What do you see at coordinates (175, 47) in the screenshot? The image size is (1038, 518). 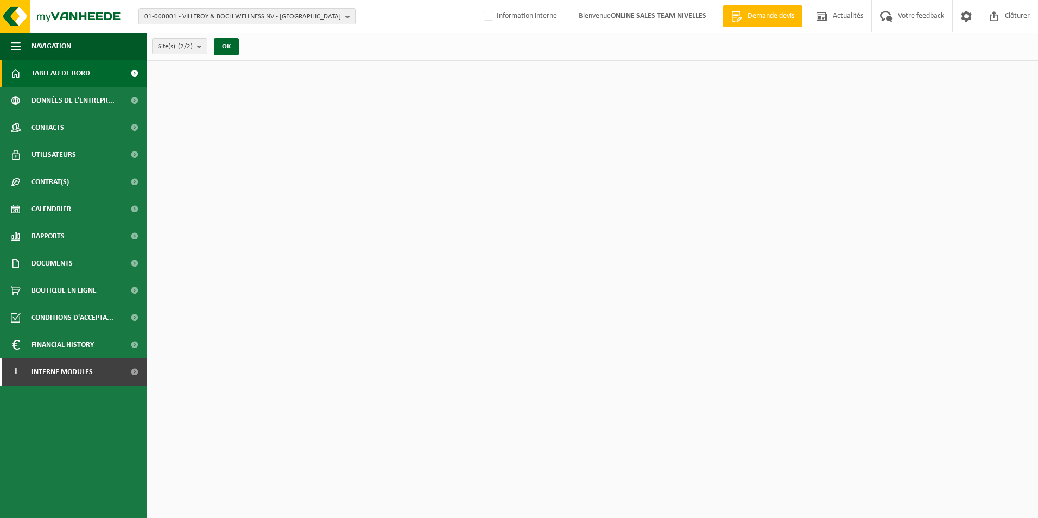 I see `span: Site(s)` at bounding box center [175, 47].